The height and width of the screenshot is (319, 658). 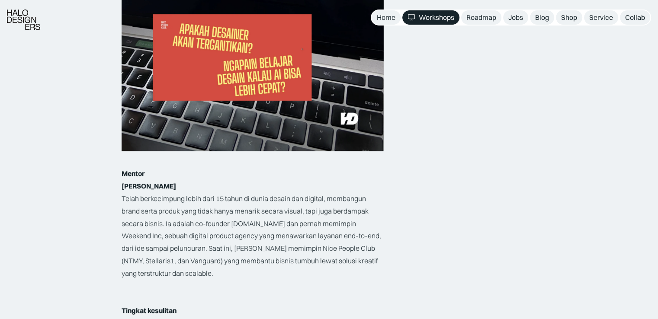 What do you see at coordinates (133, 173) in the screenshot?
I see `strong: Mentor` at bounding box center [133, 173].